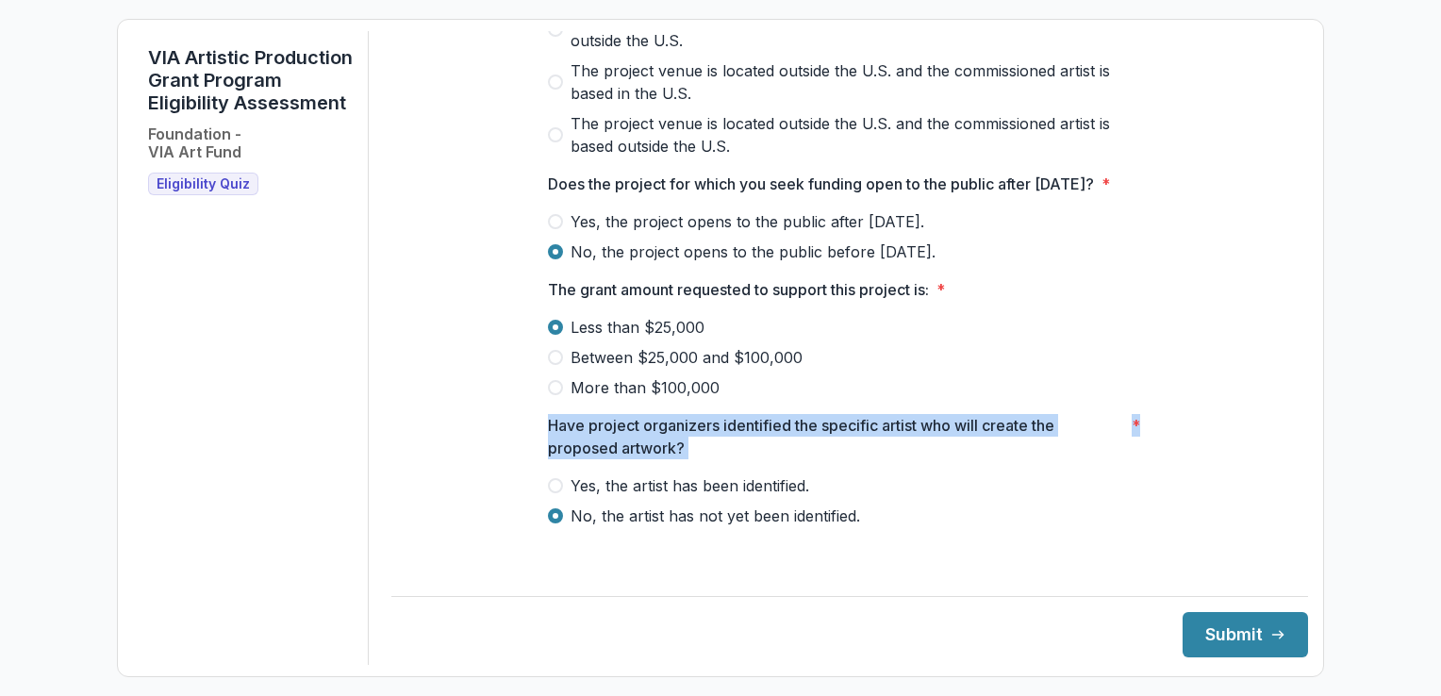 The image size is (1441, 696). Describe the element at coordinates (861, 135) in the screenshot. I see `span: The project venue is located outside the U.S. and the commissioned artist is based outside the U.S.` at that location.